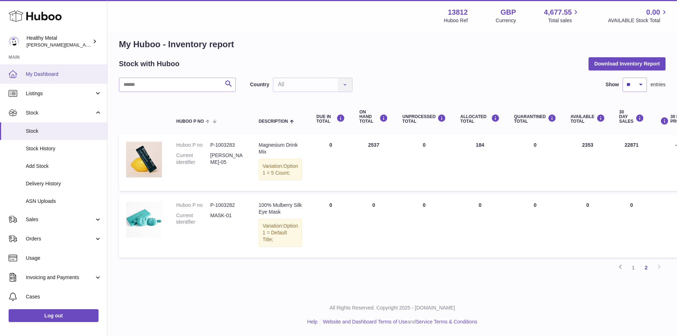 This screenshot has height=336, width=677. What do you see at coordinates (588, 119) in the screenshot?
I see `div: AVAILABLE Total` at bounding box center [588, 119].